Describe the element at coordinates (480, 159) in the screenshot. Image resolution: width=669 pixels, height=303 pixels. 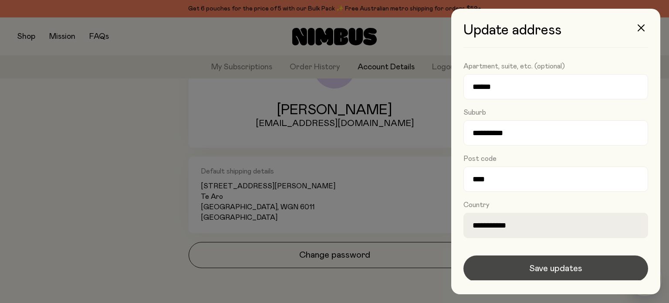
I see `label: Post code` at that location.